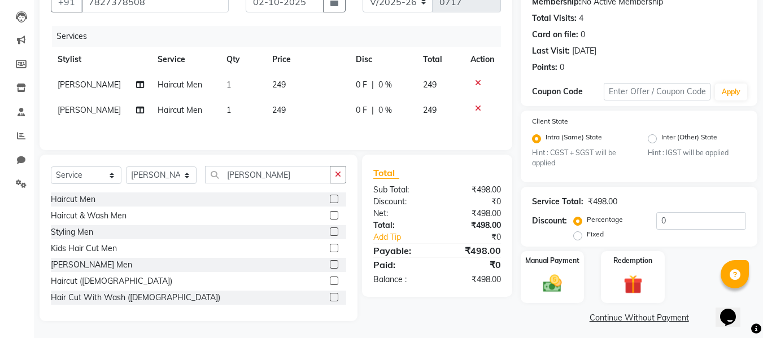 The image size is (763, 338). What do you see at coordinates (574, 139) in the screenshot?
I see `label: Intra (Same) State` at bounding box center [574, 139].